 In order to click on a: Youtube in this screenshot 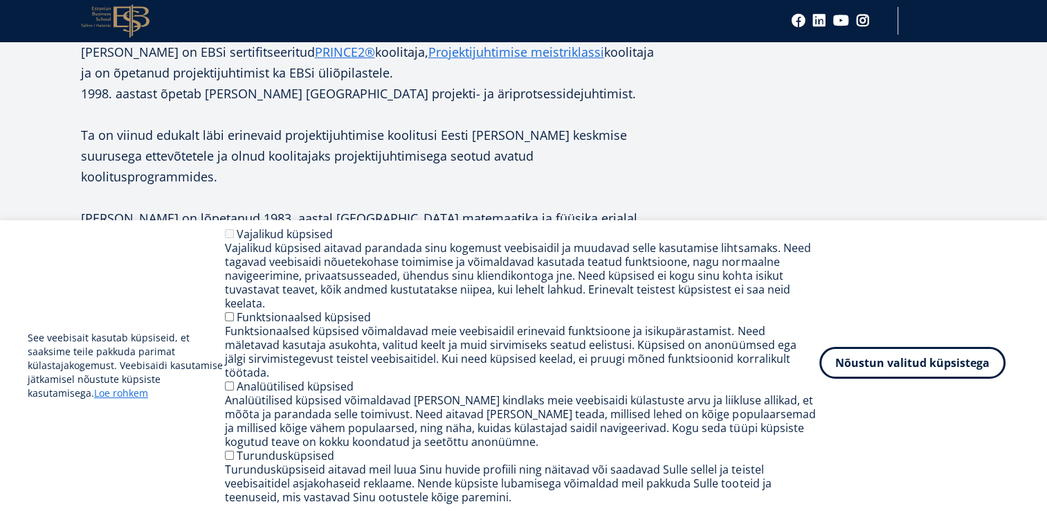, I will do `click(841, 21)`.